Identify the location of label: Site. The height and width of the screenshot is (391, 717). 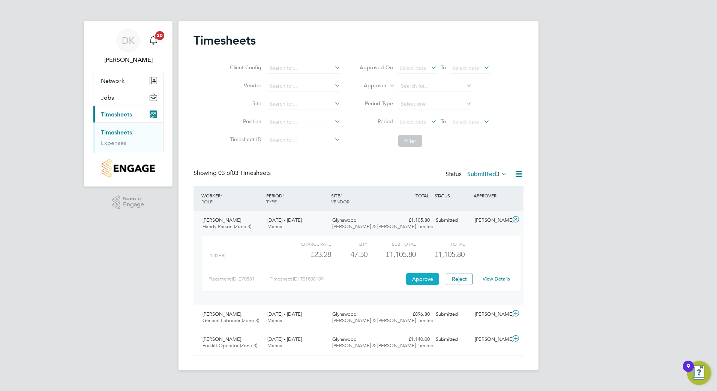
(244, 103).